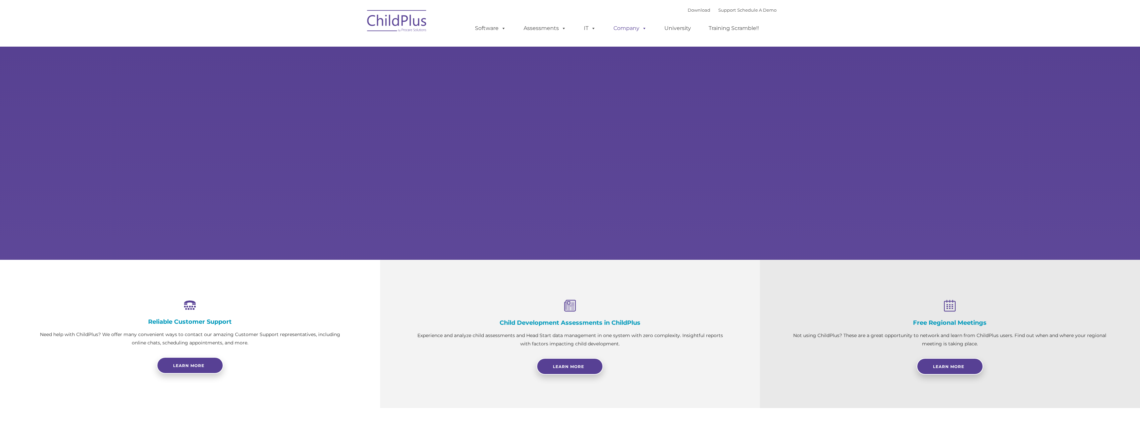 The width and height of the screenshot is (1140, 426). I want to click on a: Support, so click(727, 10).